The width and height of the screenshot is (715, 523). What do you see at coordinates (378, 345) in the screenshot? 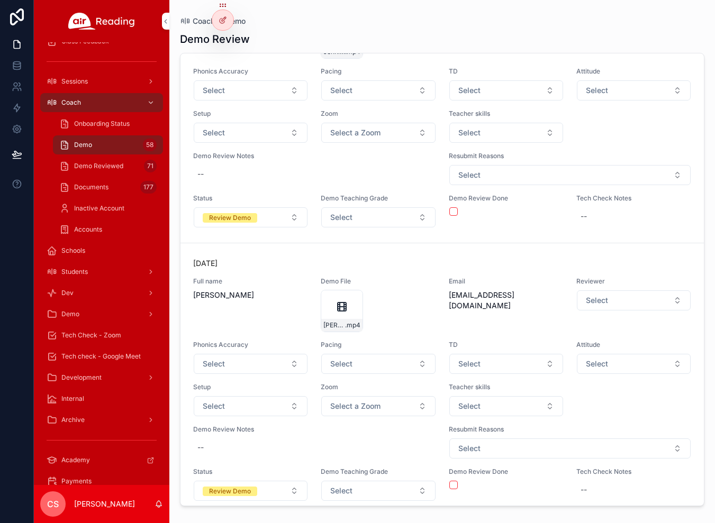
I see `span: Pacing` at bounding box center [378, 345].